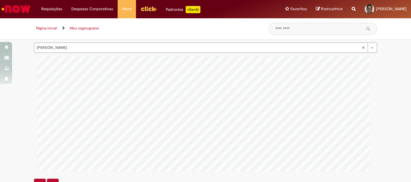  Describe the element at coordinates (147, 28) in the screenshot. I see `ul: Trilhas de página` at that location.